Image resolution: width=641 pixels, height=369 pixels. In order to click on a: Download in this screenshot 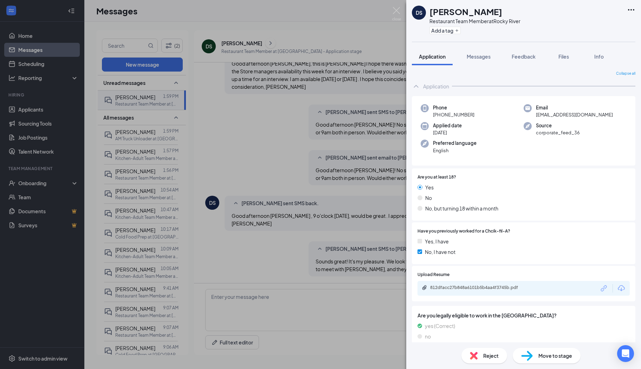, I will do `click(621, 289)`.